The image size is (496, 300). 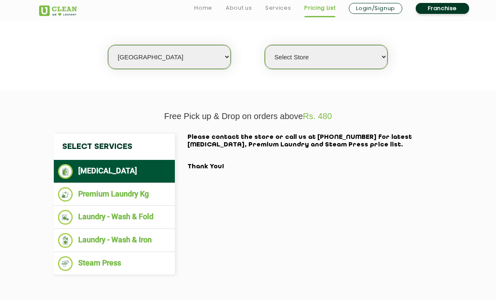 I want to click on li: Steam Press, so click(x=114, y=263).